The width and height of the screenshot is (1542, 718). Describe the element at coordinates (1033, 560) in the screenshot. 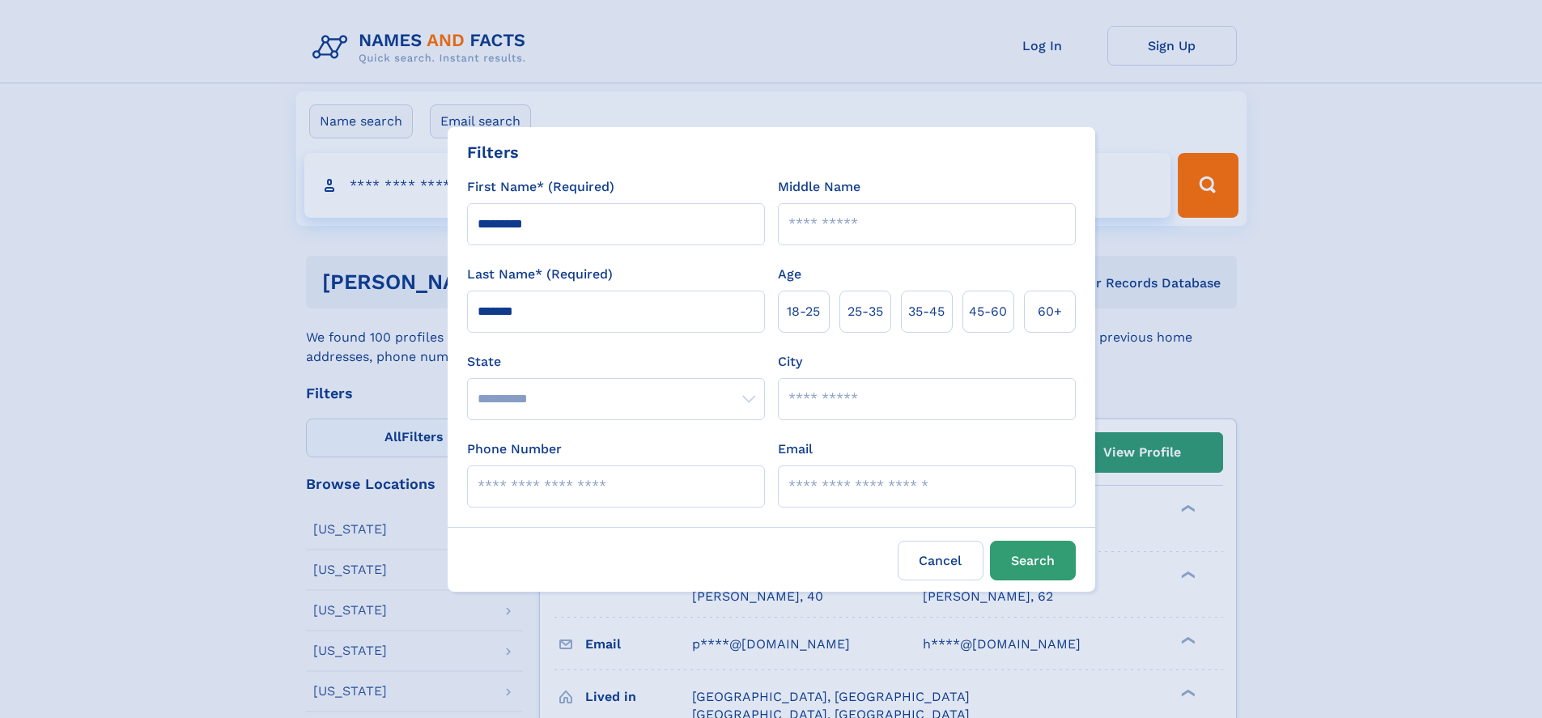

I see `button: Search` at that location.